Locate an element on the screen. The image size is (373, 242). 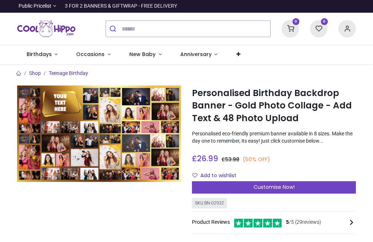
a: Public Pricelist is located at coordinates (36, 6).